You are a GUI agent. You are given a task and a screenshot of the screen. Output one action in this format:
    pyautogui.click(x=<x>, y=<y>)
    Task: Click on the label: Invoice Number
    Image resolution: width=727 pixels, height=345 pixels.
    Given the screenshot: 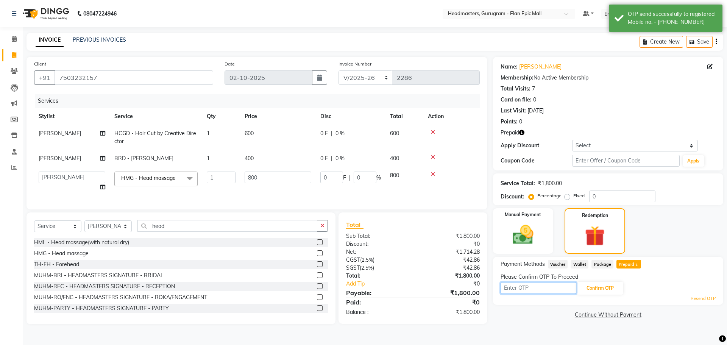 What is the action you would take?
    pyautogui.click(x=355, y=64)
    